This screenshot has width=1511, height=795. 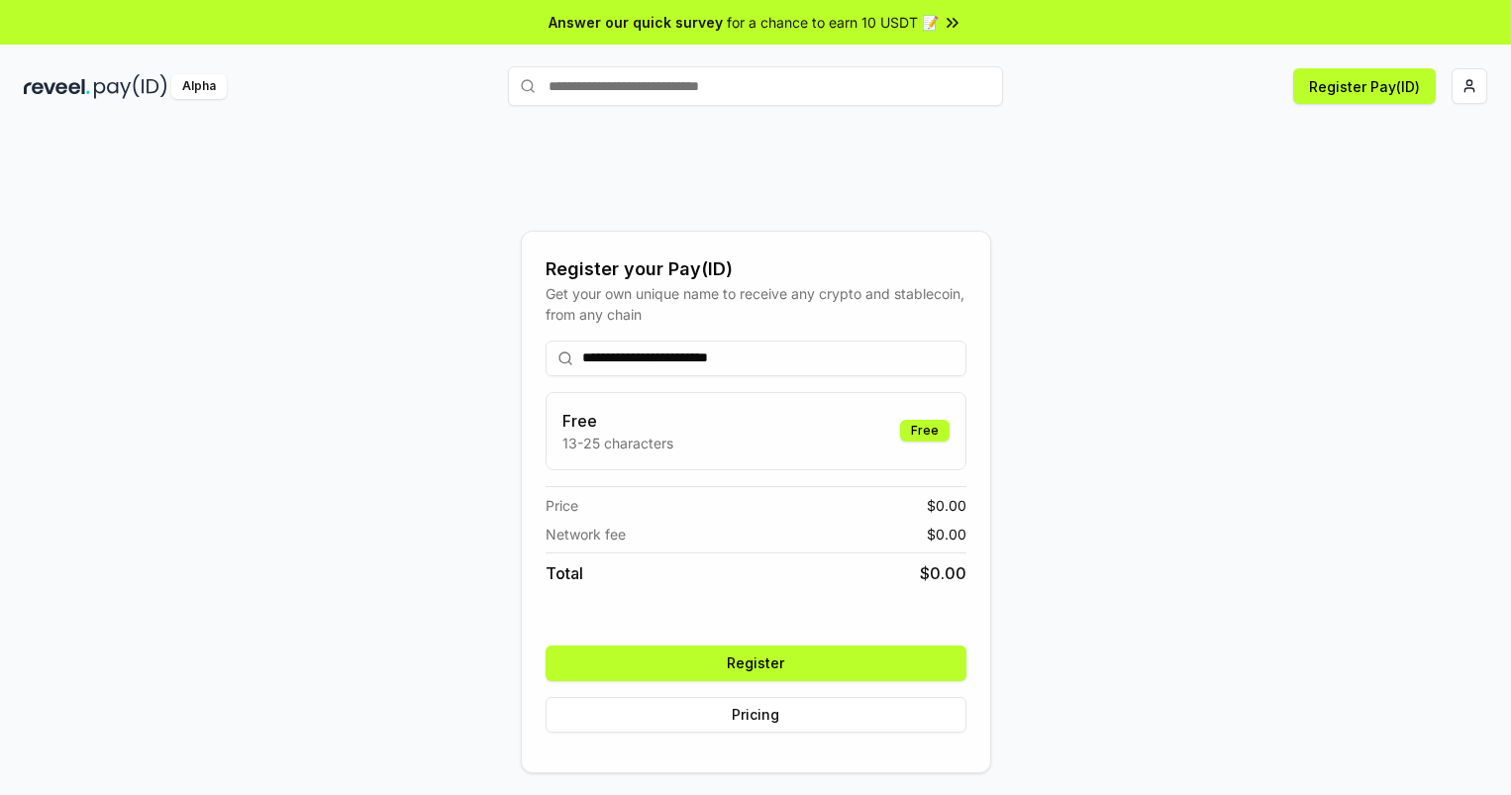 What do you see at coordinates (756, 269) in the screenshot?
I see `div: Register your Pay(ID)` at bounding box center [756, 269].